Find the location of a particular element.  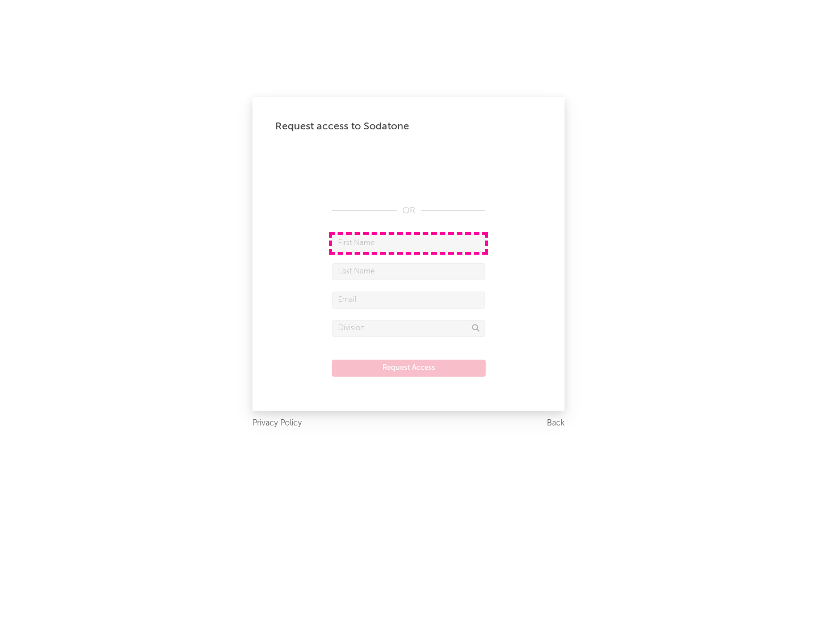

input: Division is located at coordinates (408, 328).